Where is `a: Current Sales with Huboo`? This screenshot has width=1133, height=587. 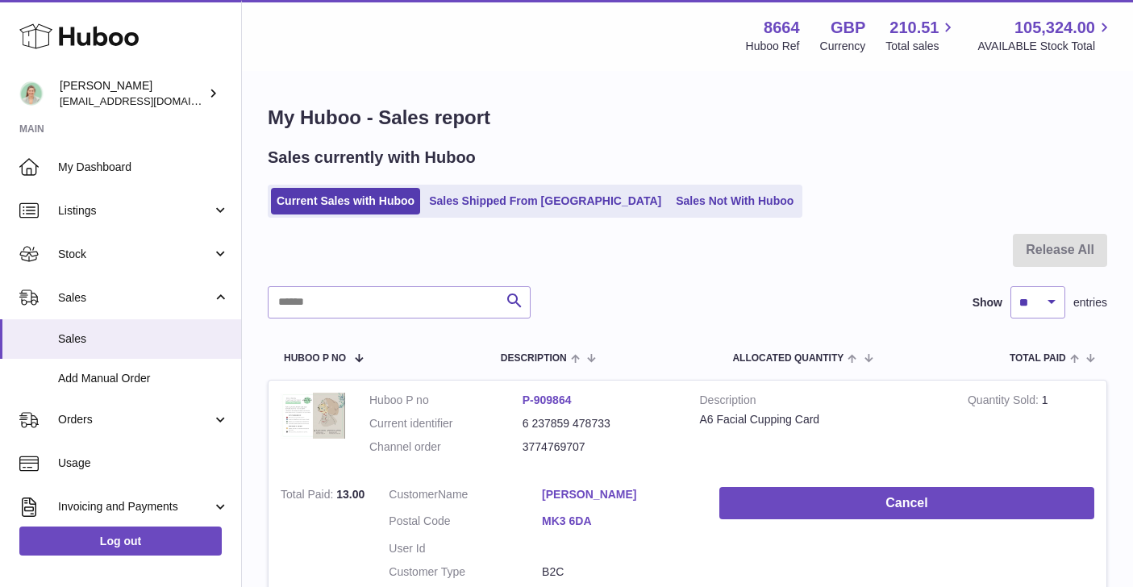 a: Current Sales with Huboo is located at coordinates (345, 201).